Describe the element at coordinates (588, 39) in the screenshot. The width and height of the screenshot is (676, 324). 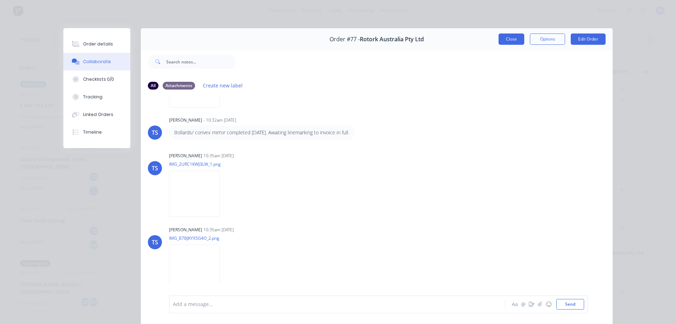
I see `button: Edit Order` at that location.